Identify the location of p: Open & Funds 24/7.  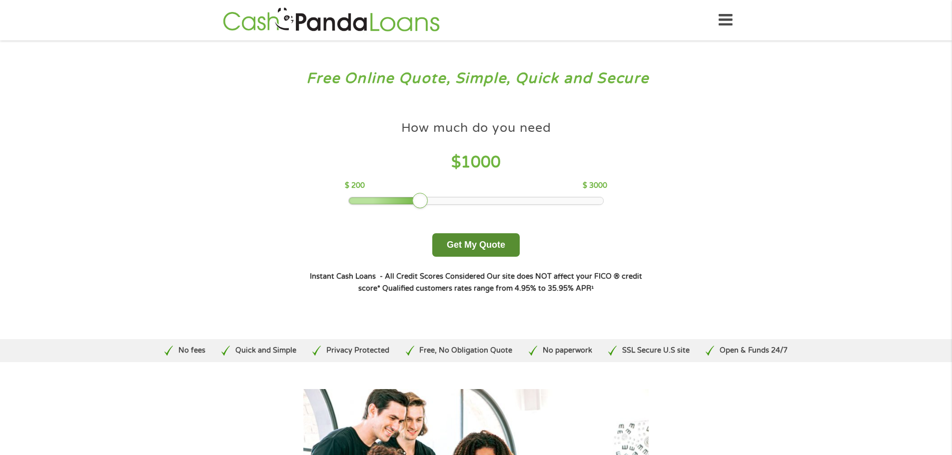
(754, 351).